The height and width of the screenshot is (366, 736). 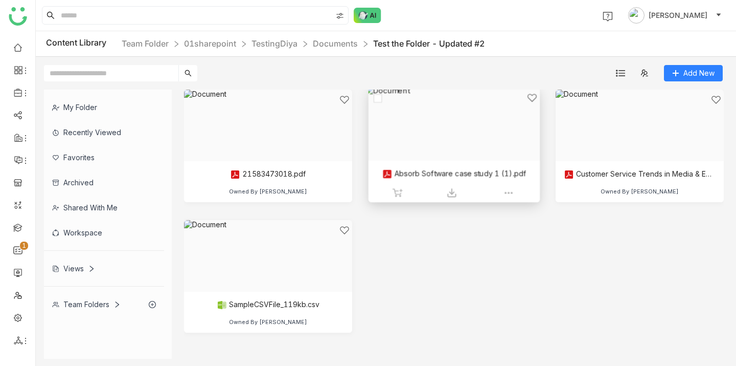 I want to click on span: Add New, so click(x=699, y=73).